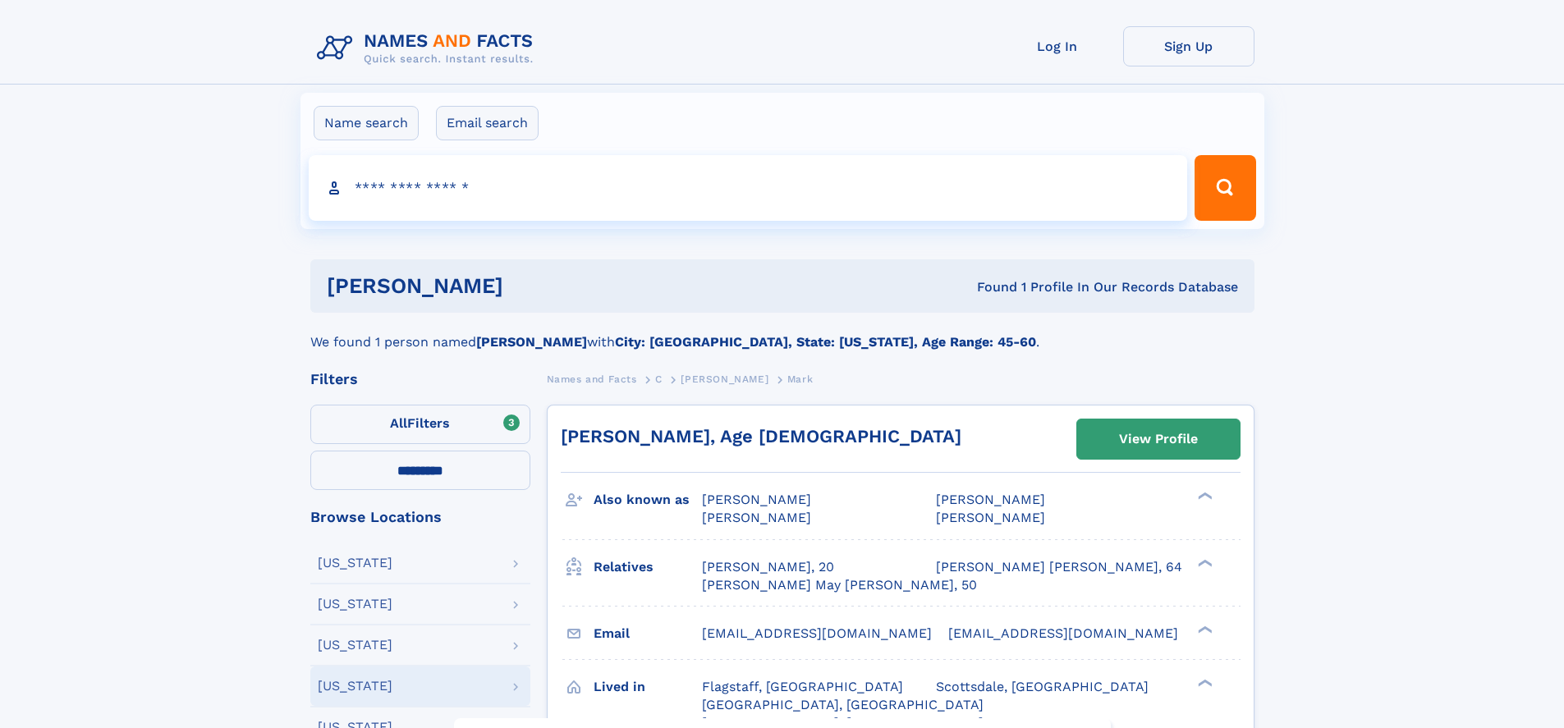 Image resolution: width=1564 pixels, height=728 pixels. I want to click on a: Sign Up, so click(1188, 46).